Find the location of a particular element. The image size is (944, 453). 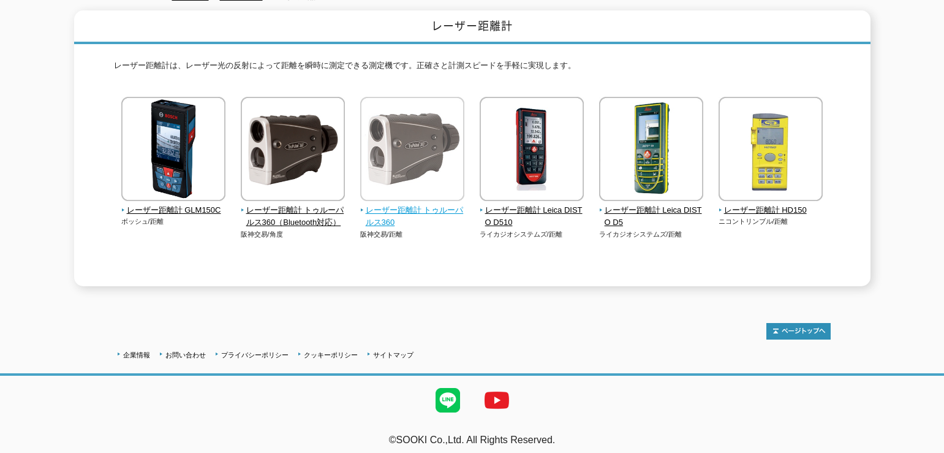

p: 阪神交易/距離 is located at coordinates (412, 234).